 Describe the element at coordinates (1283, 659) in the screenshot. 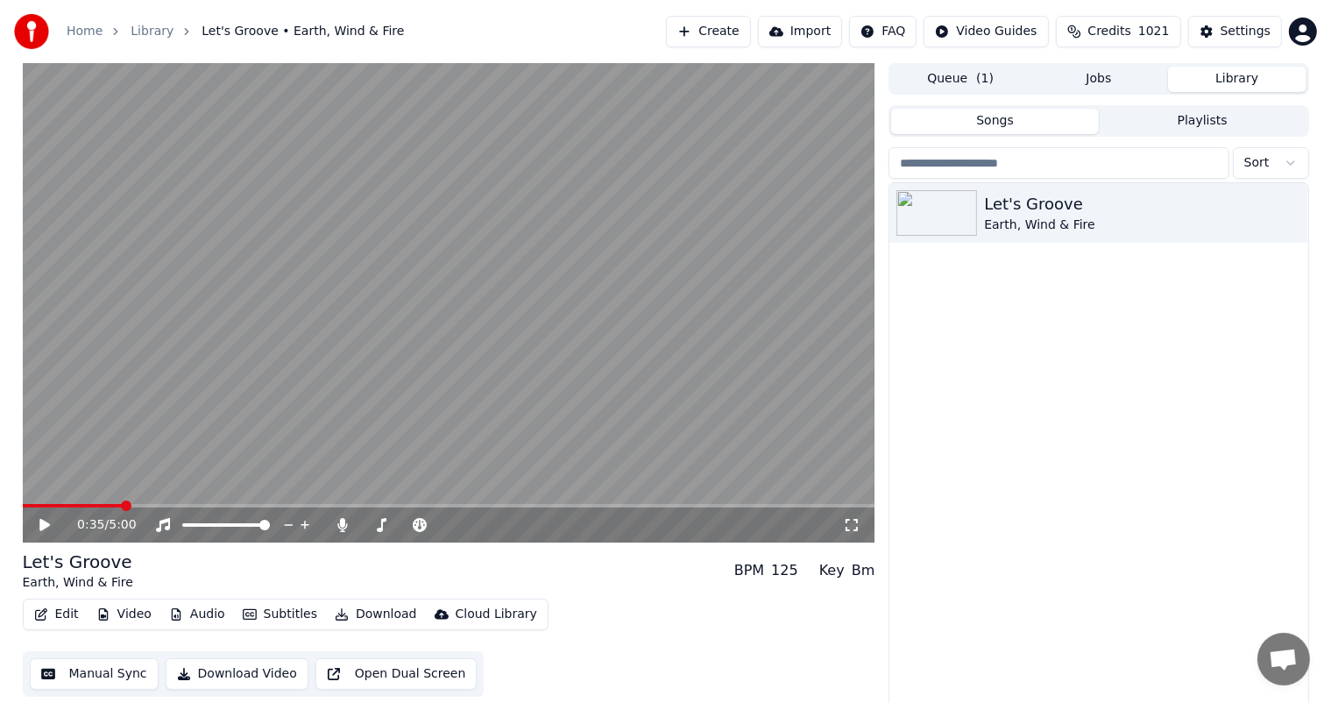

I see `a: Open chat` at that location.